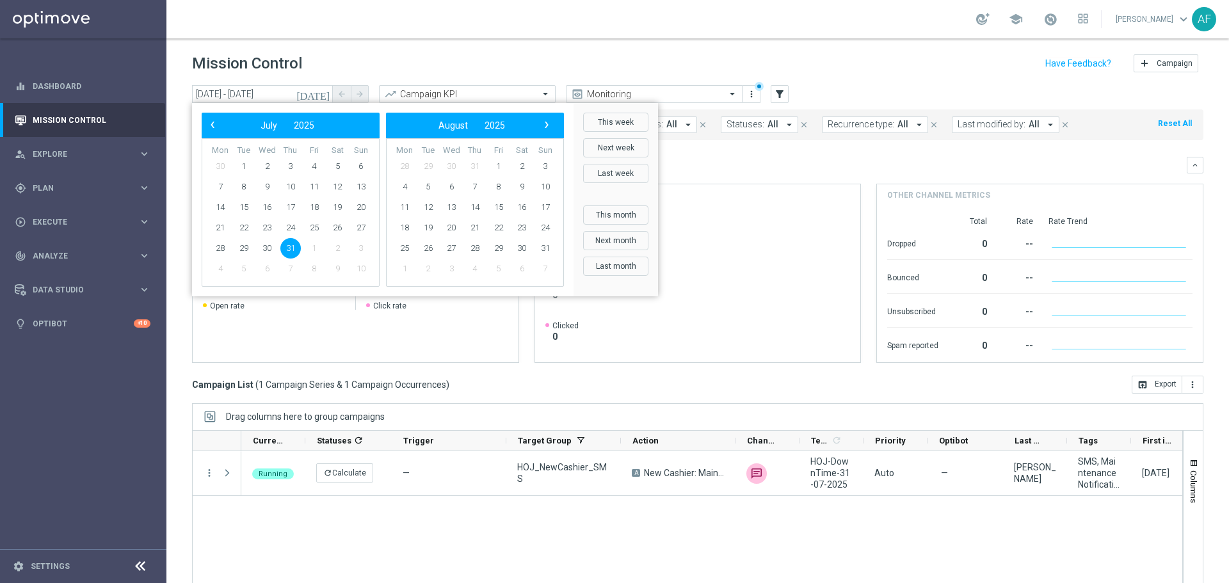  Describe the element at coordinates (361, 269) in the screenshot. I see `span: 10` at that location.